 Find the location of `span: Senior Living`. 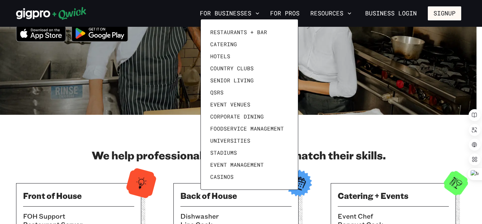

span: Senior Living is located at coordinates (232, 80).